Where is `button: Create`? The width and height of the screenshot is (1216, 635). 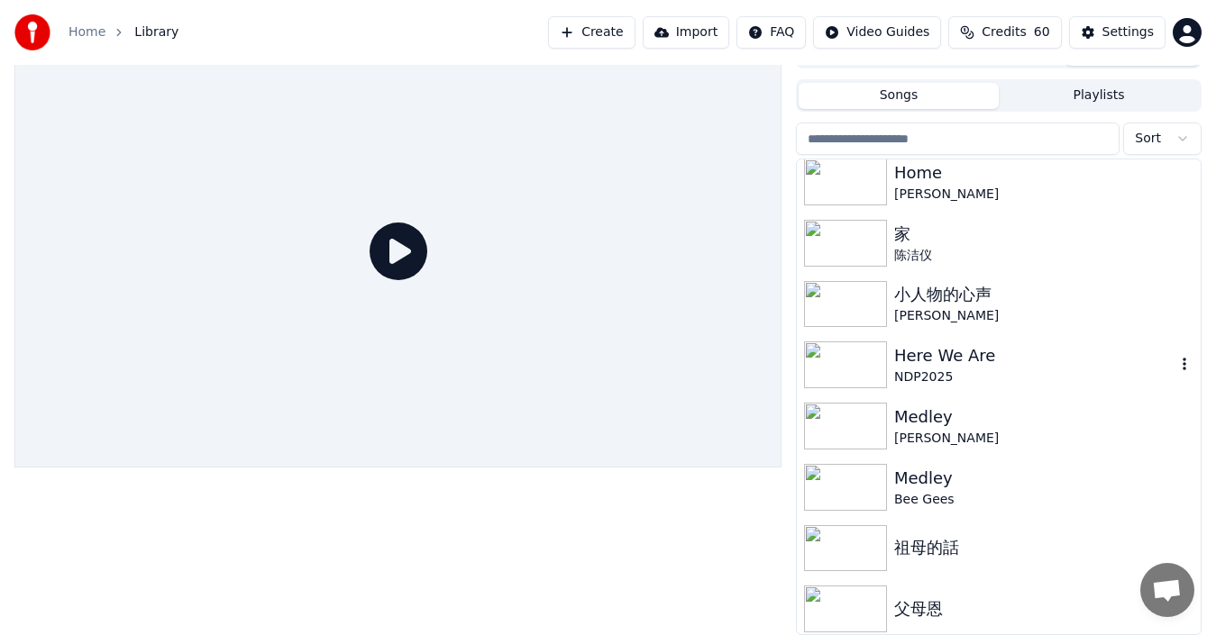 button: Create is located at coordinates (591, 32).